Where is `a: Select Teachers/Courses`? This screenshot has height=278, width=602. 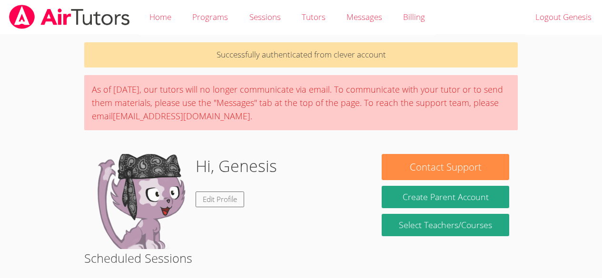
a: Select Teachers/Courses is located at coordinates (445, 225).